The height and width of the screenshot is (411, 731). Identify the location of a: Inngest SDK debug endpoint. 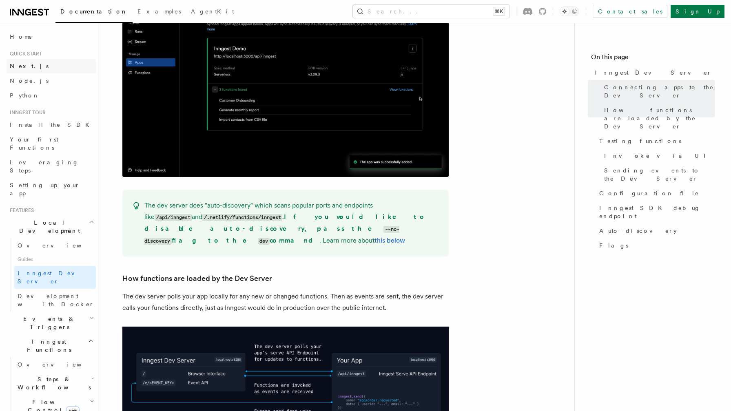
(655, 212).